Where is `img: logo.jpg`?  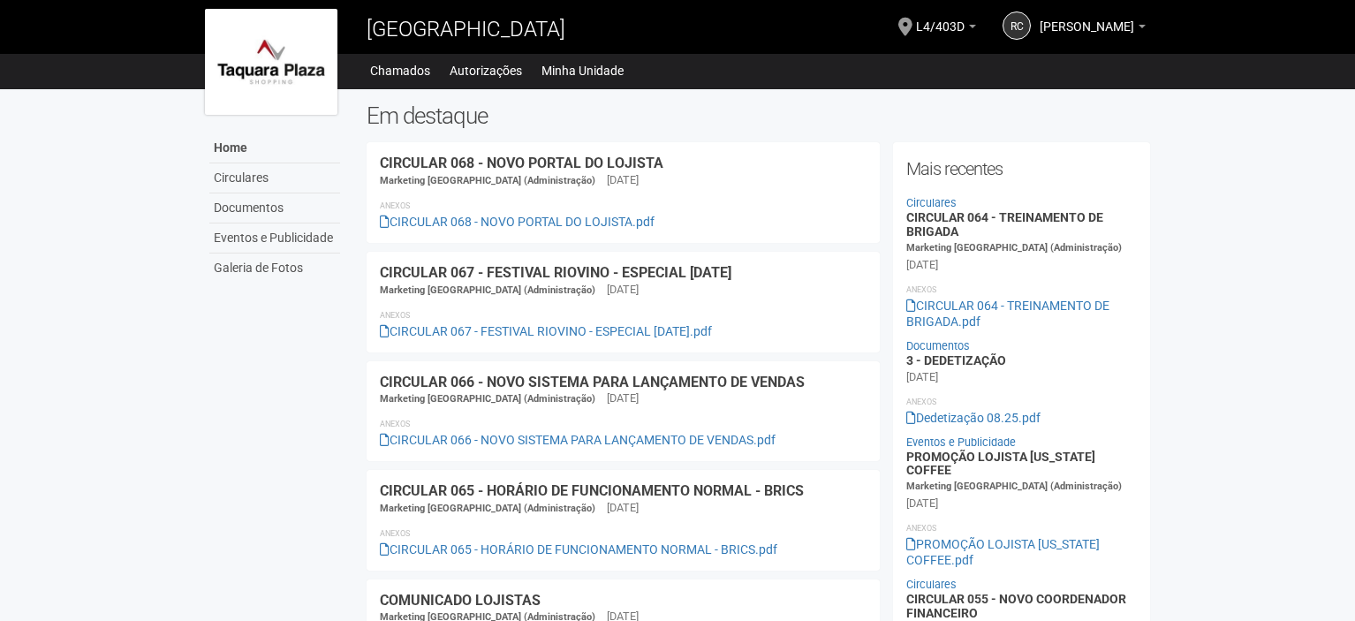
img: logo.jpg is located at coordinates (271, 62).